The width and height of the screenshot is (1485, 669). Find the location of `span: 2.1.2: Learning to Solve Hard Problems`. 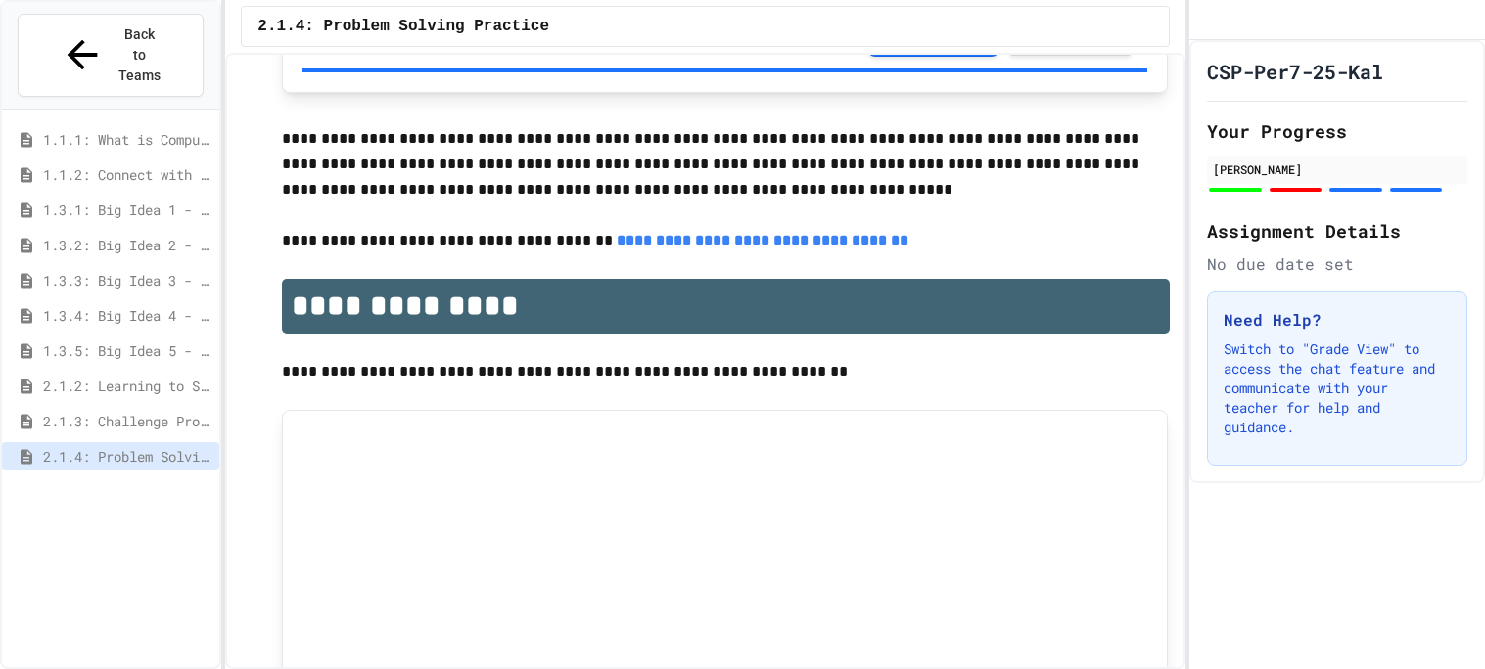

span: 2.1.2: Learning to Solve Hard Problems is located at coordinates (127, 386).